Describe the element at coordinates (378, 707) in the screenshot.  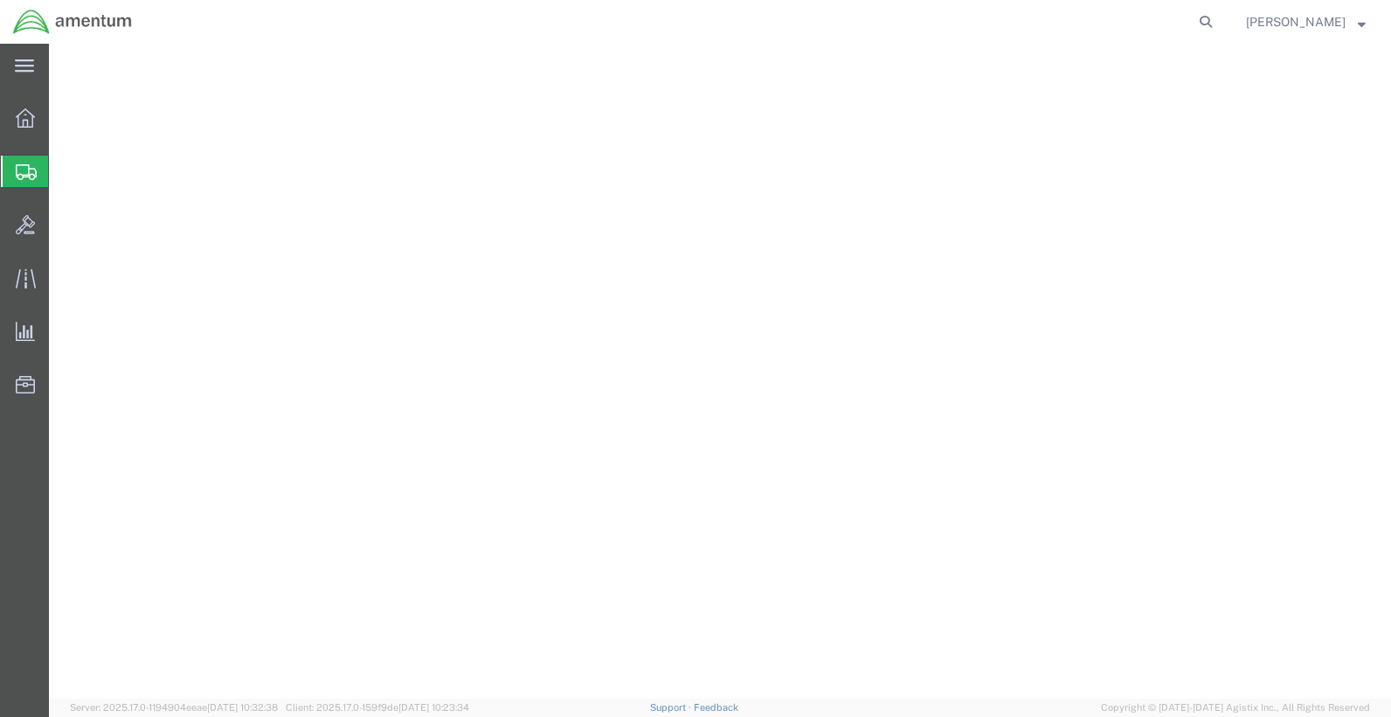
I see `span: Client: 2025.17.0-159f9de` at that location.